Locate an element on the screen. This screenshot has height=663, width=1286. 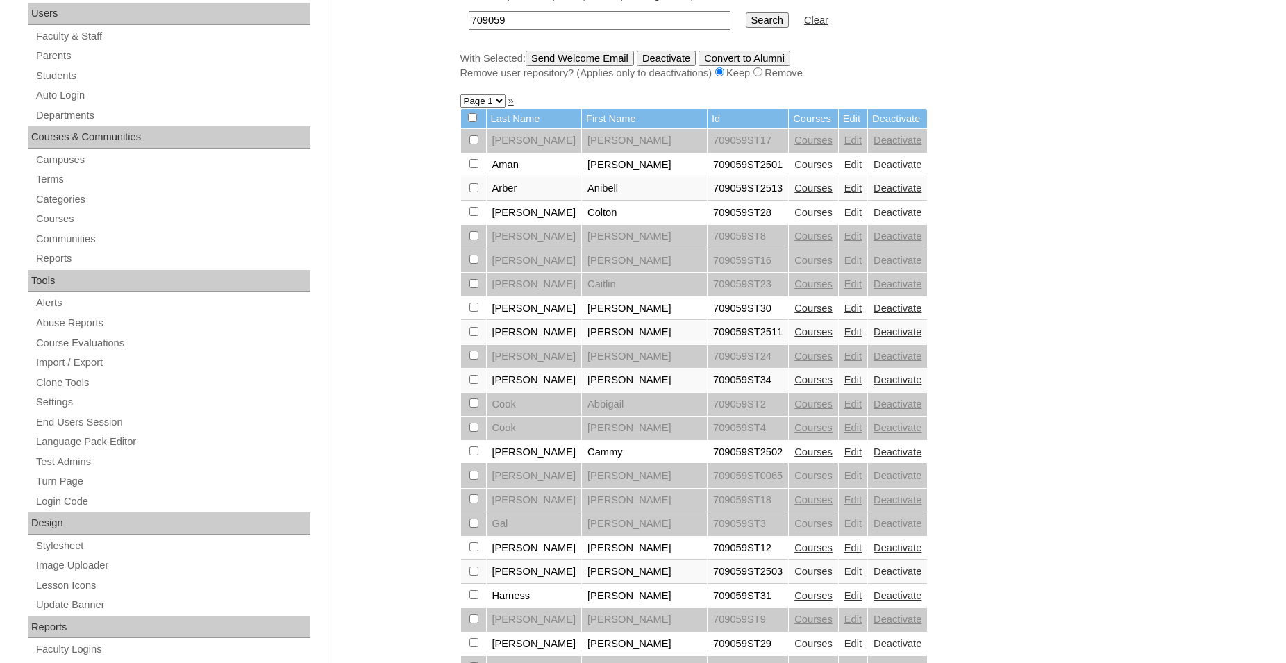
td: 709059ST12 is located at coordinates (748, 549).